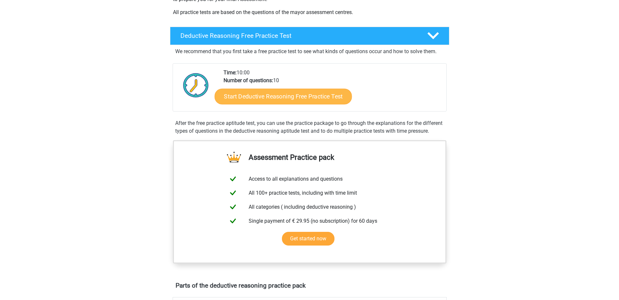 The width and height of the screenshot is (619, 300). What do you see at coordinates (196, 85) in the screenshot?
I see `img: Clock` at bounding box center [196, 85].